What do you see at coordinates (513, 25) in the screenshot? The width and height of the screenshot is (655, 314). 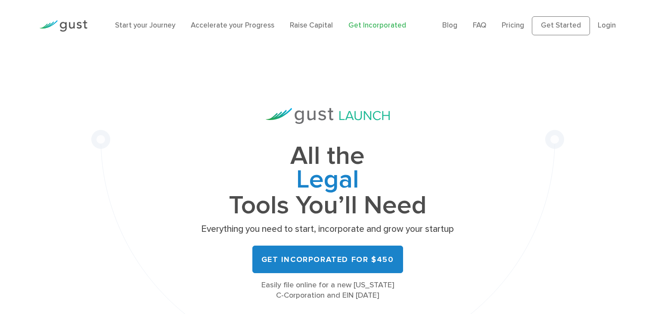 I see `a: Pricing` at bounding box center [513, 25].